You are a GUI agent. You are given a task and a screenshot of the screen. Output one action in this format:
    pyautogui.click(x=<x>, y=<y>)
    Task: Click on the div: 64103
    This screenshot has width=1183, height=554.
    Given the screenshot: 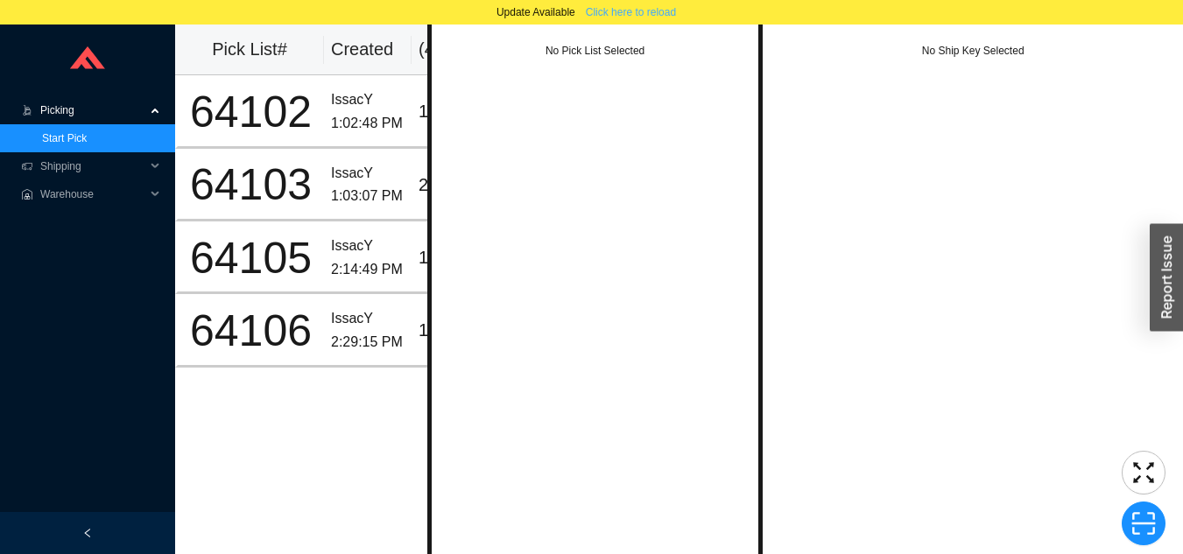 What is the action you would take?
    pyautogui.click(x=250, y=185)
    